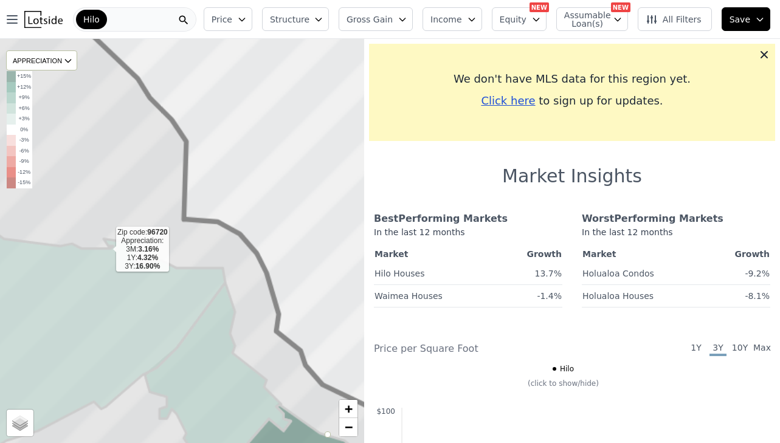 Image resolution: width=780 pixels, height=443 pixels. What do you see at coordinates (572, 176) in the screenshot?
I see `h1: Market Insights` at bounding box center [572, 176].